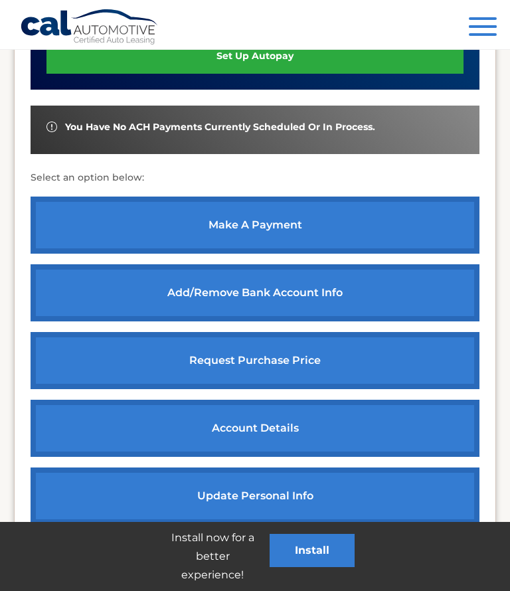 This screenshot has width=510, height=591. I want to click on p: Select an option below:, so click(255, 178).